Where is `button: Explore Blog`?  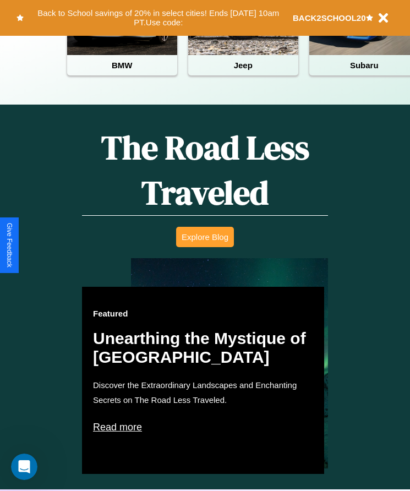
button: Explore Blog is located at coordinates (205, 237).